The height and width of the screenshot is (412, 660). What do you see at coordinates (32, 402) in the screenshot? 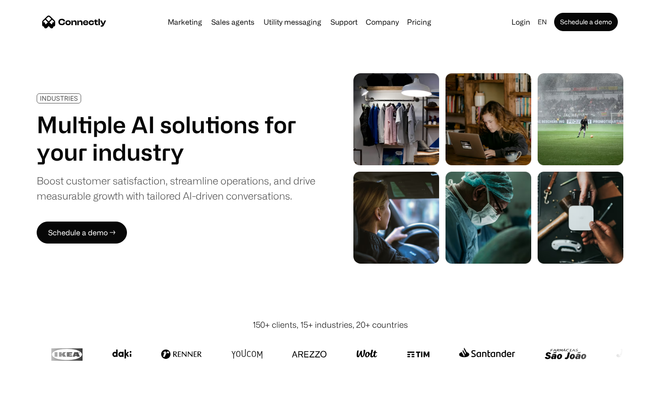
I see `aside: Language selected: English` at bounding box center [32, 402].